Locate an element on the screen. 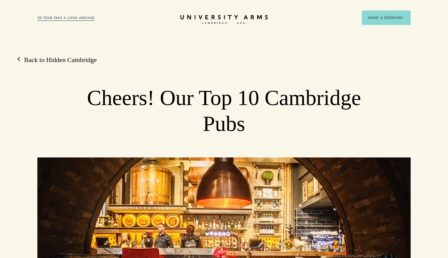 The width and height of the screenshot is (448, 258). h1: Cheers! Our Top 10 Cambridge Pubs is located at coordinates (224, 111).